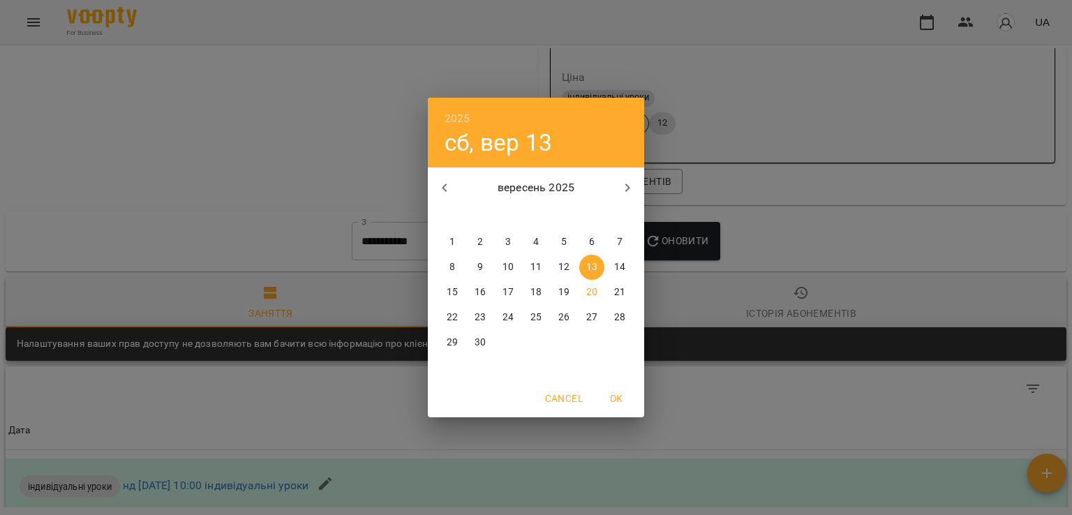  Describe the element at coordinates (592, 317) in the screenshot. I see `p: 27` at that location.